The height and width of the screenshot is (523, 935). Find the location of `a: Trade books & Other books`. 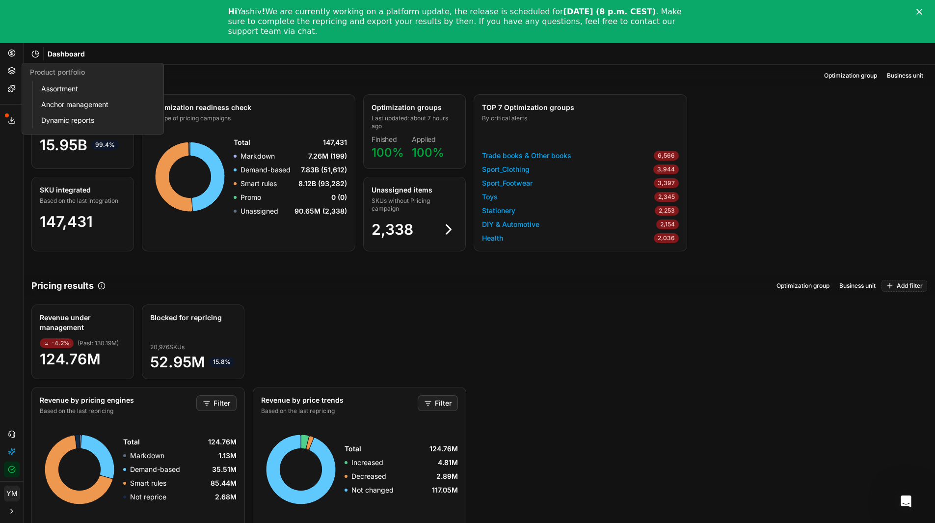

a: Trade books & Other books is located at coordinates (527, 156).